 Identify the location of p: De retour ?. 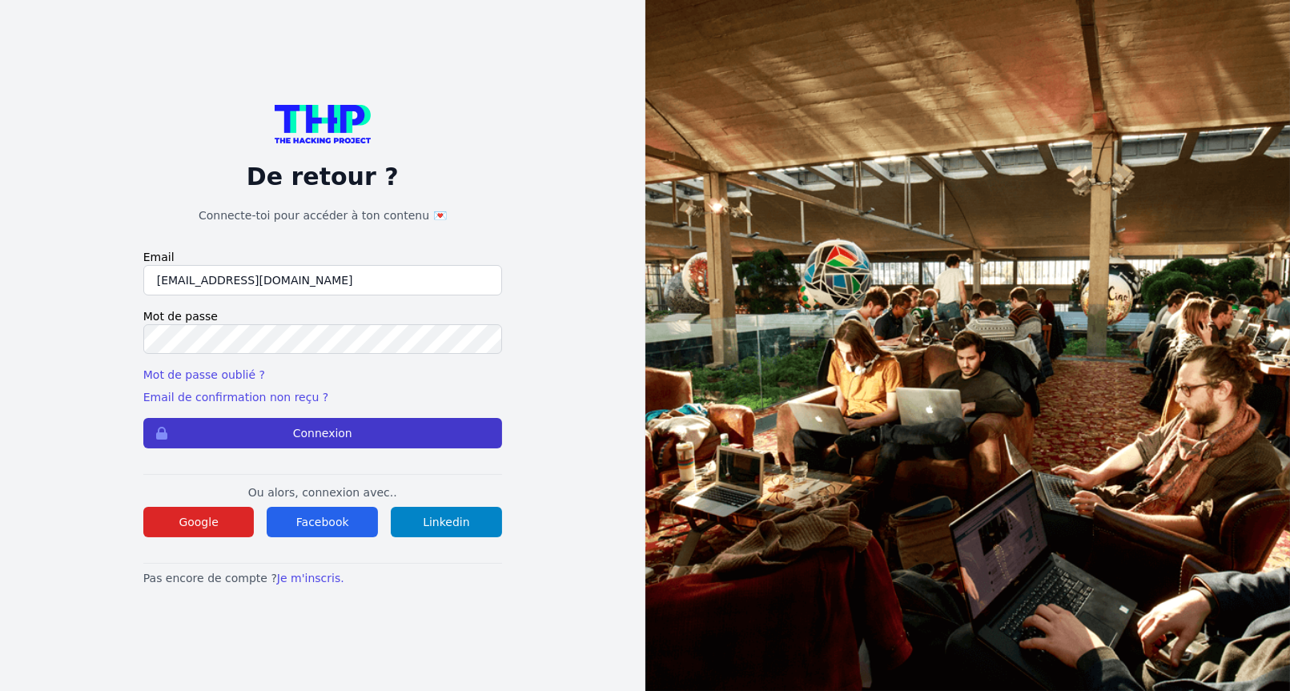
(323, 177).